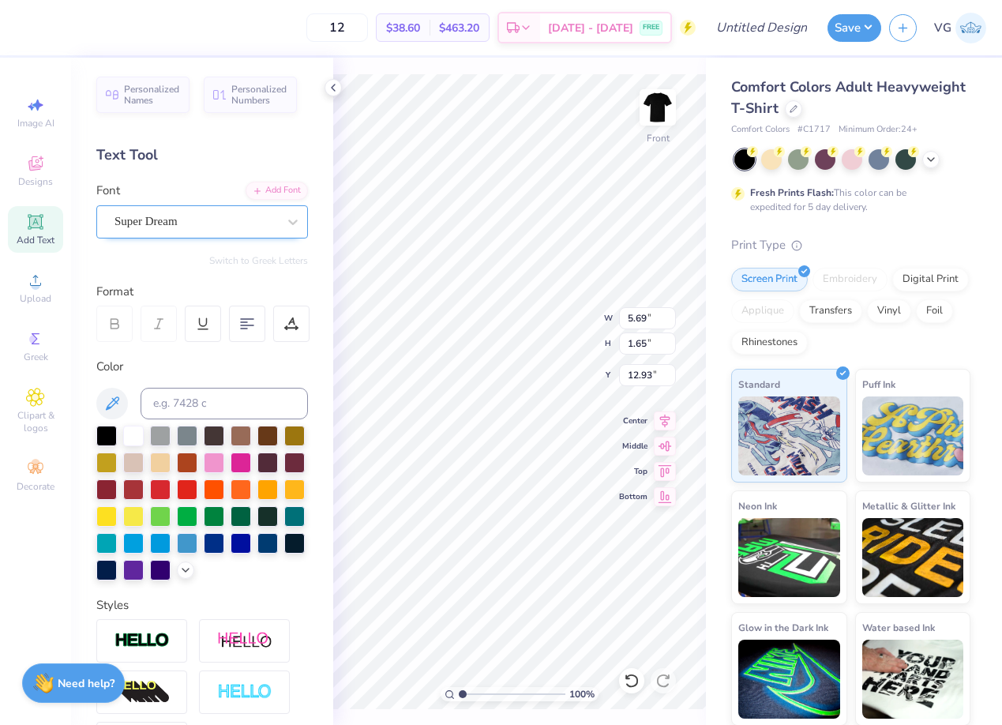  I want to click on span: Designs, so click(36, 182).